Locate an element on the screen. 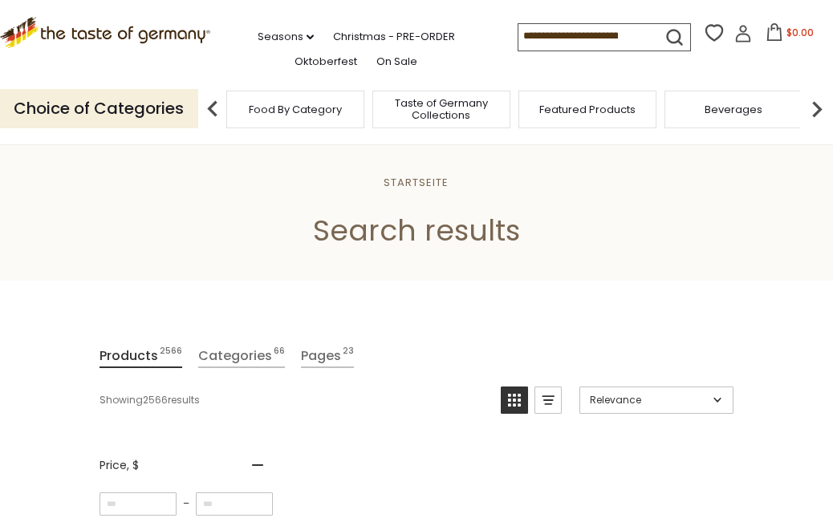 Image resolution: width=833 pixels, height=518 pixels. a: Oktoberfest is located at coordinates (326, 62).